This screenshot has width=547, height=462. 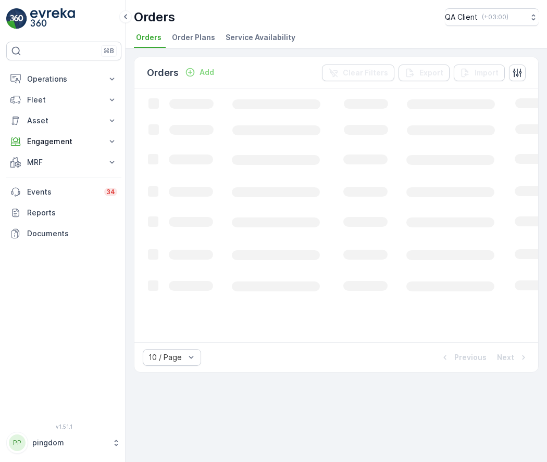 What do you see at coordinates (64, 162) in the screenshot?
I see `button: MRF` at bounding box center [64, 162].